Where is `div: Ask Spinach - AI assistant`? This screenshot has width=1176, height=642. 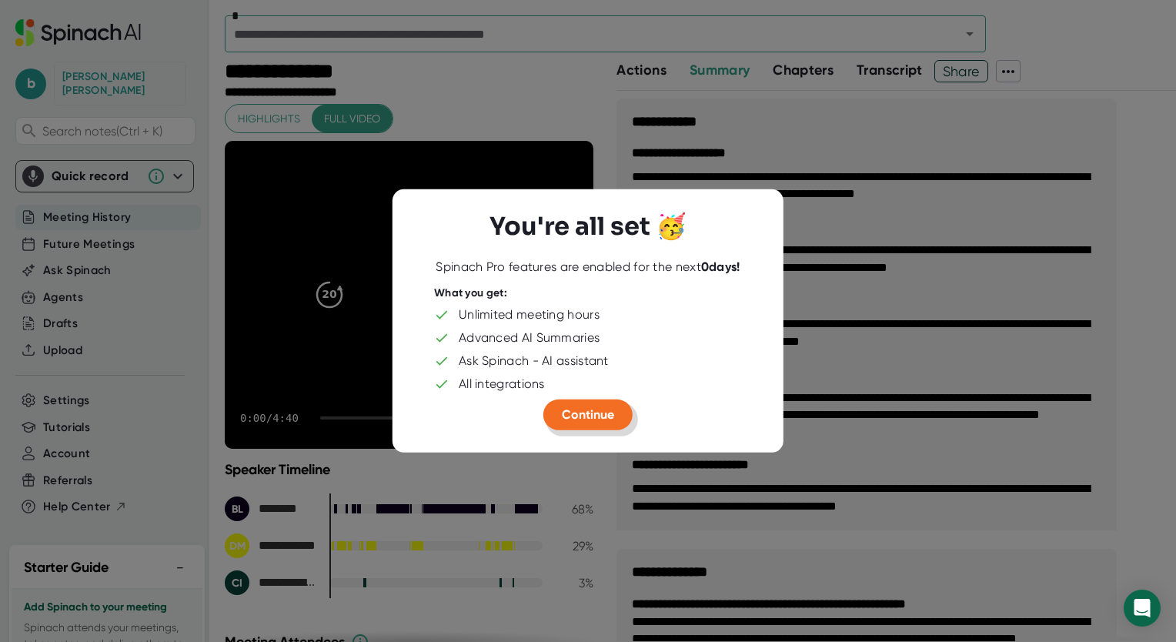
div: Ask Spinach - AI assistant is located at coordinates (533, 361).